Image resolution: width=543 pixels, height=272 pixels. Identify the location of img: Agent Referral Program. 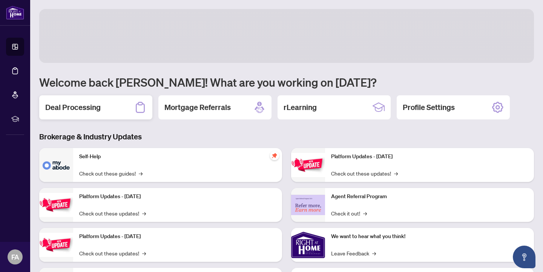
(308, 205).